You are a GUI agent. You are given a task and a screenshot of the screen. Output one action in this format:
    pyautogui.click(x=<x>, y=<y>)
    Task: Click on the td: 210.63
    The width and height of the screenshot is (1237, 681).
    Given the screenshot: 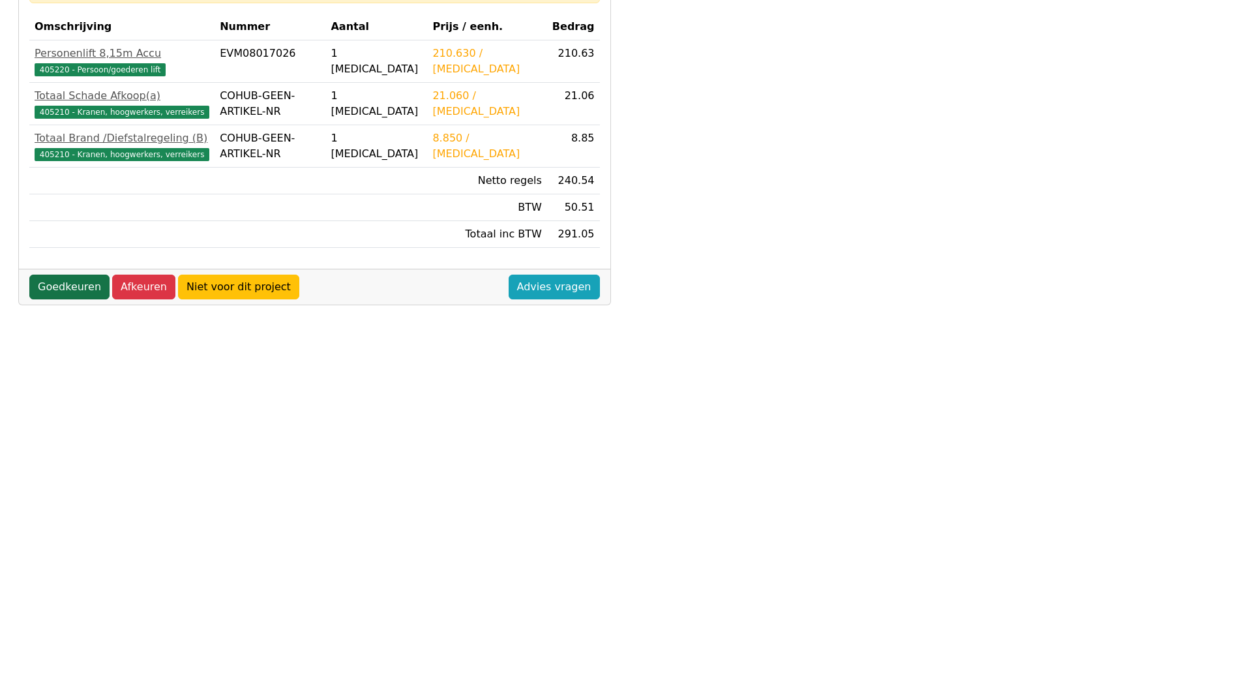 What is the action you would take?
    pyautogui.click(x=573, y=61)
    